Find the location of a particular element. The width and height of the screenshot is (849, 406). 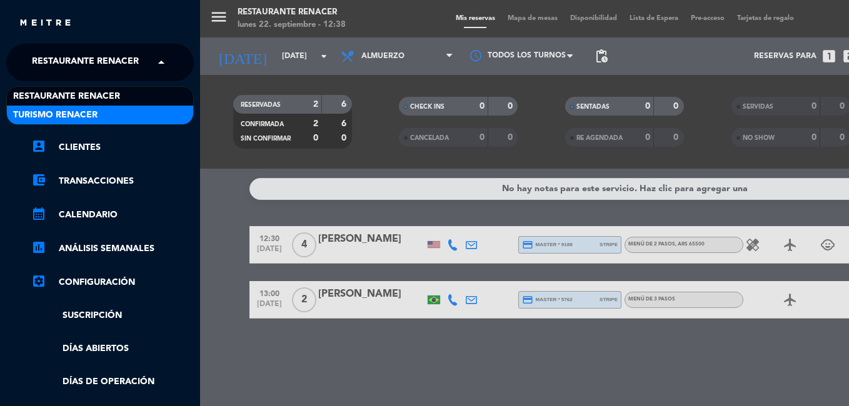

a: Configuración is located at coordinates (113, 283).